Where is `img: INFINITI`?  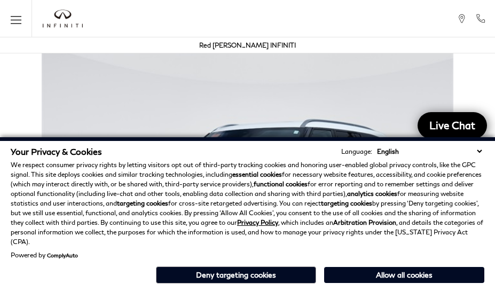
img: INFINITI is located at coordinates (62, 19).